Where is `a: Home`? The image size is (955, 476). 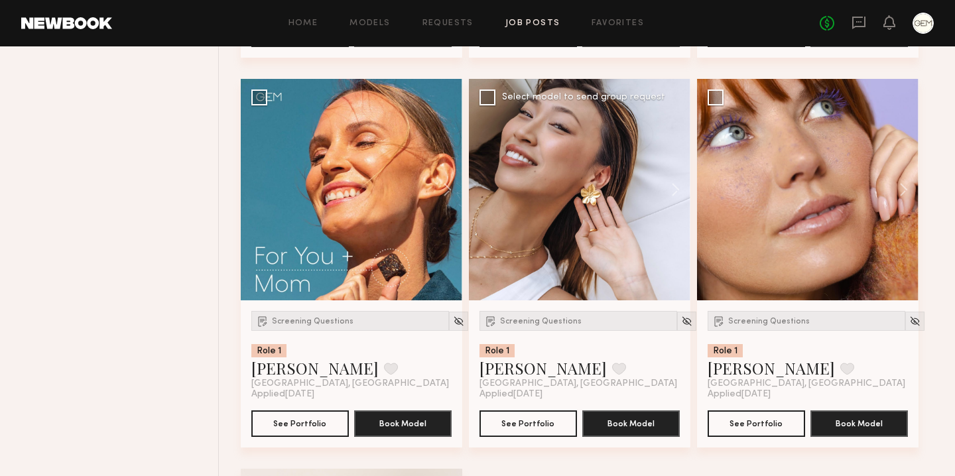 a: Home is located at coordinates (303, 23).